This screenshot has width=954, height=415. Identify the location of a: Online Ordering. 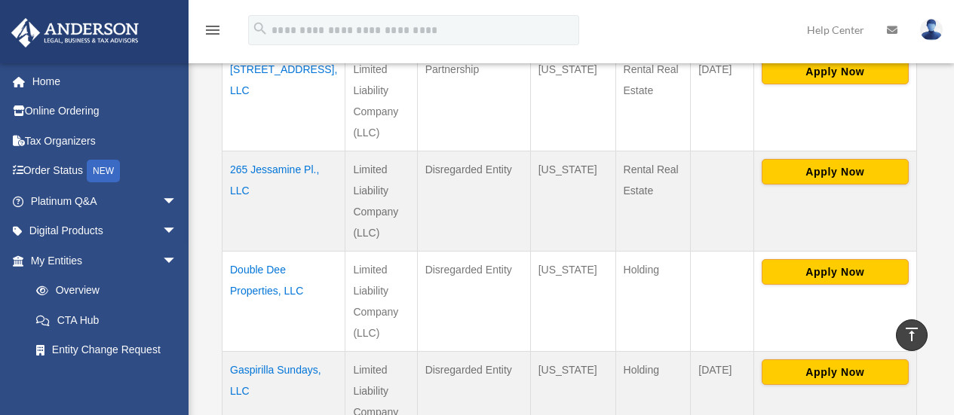
(105, 112).